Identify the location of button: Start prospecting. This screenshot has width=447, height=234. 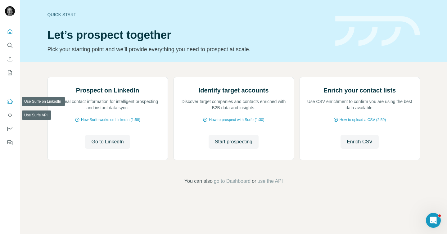
(233, 142).